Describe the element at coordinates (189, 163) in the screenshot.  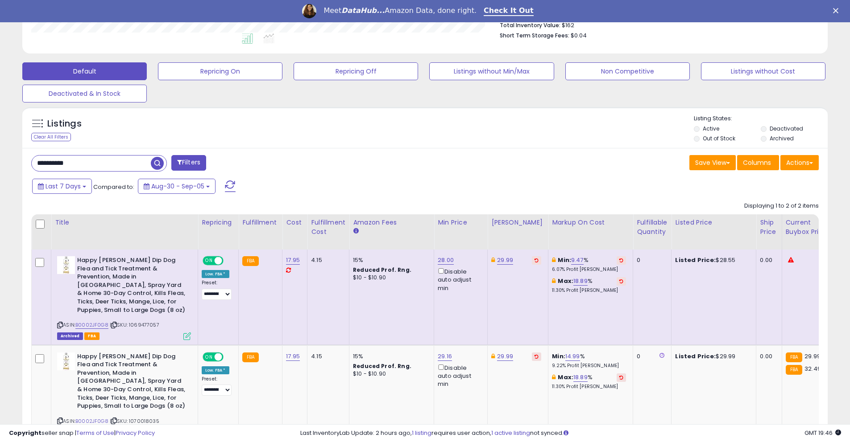
I see `button: Filters` at that location.